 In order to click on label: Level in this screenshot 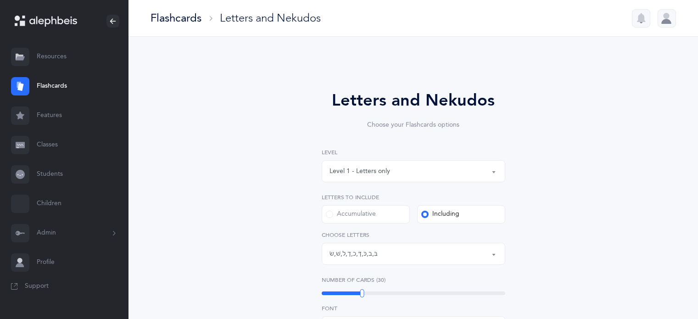, I will do `click(413, 152)`.